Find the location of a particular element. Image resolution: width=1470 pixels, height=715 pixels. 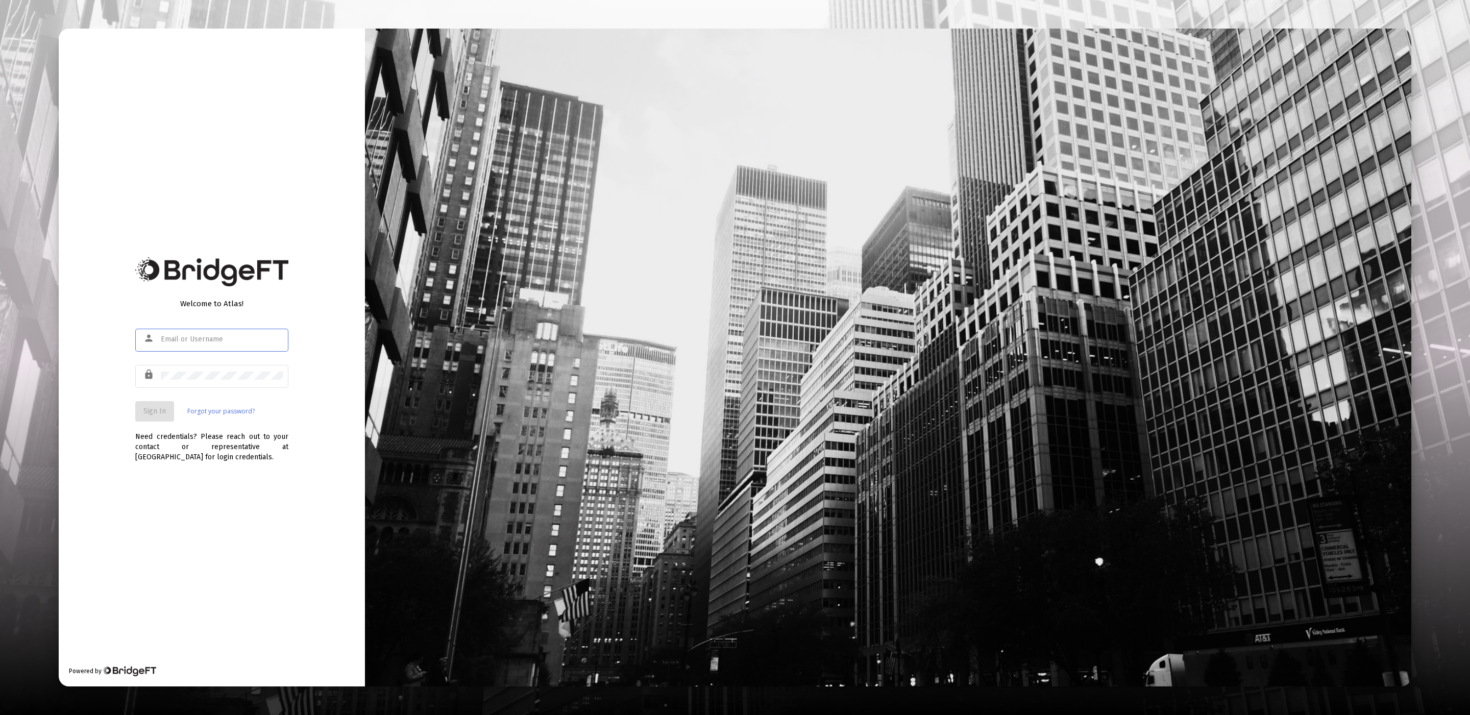

span: Sign In is located at coordinates (155, 411).